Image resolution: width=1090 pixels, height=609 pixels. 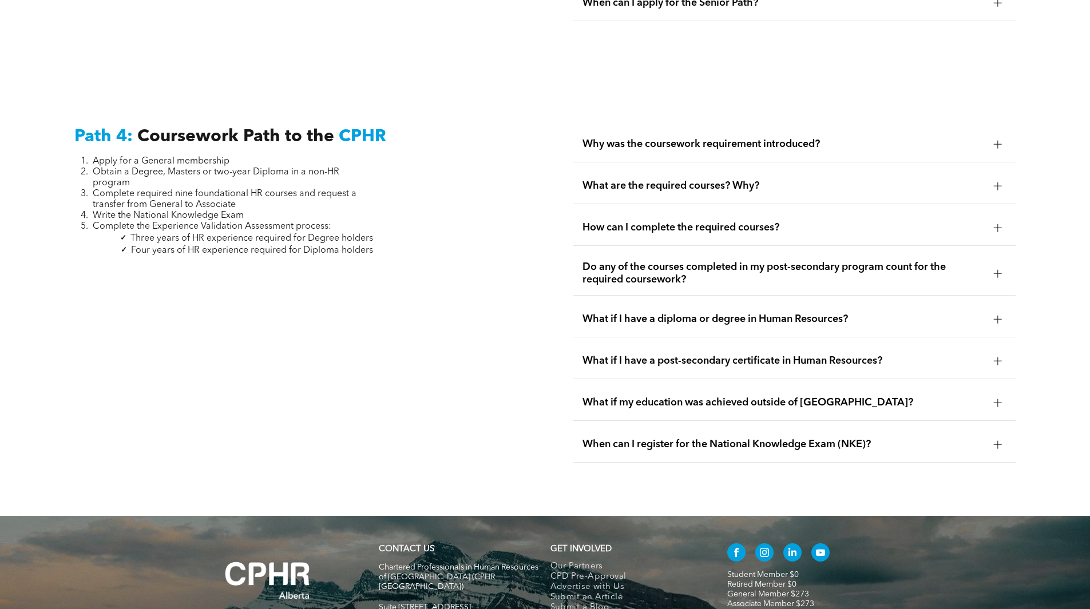 I want to click on a: Retired Member $0, so click(x=761, y=585).